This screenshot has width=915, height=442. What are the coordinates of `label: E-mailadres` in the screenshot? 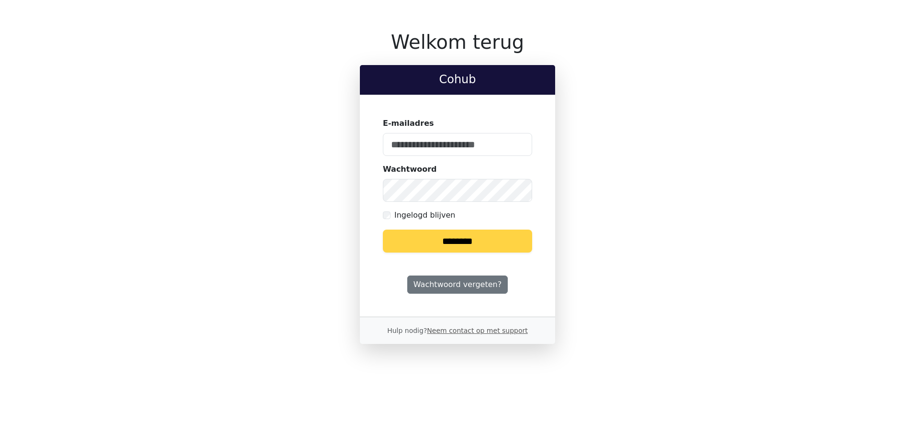 It's located at (408, 123).